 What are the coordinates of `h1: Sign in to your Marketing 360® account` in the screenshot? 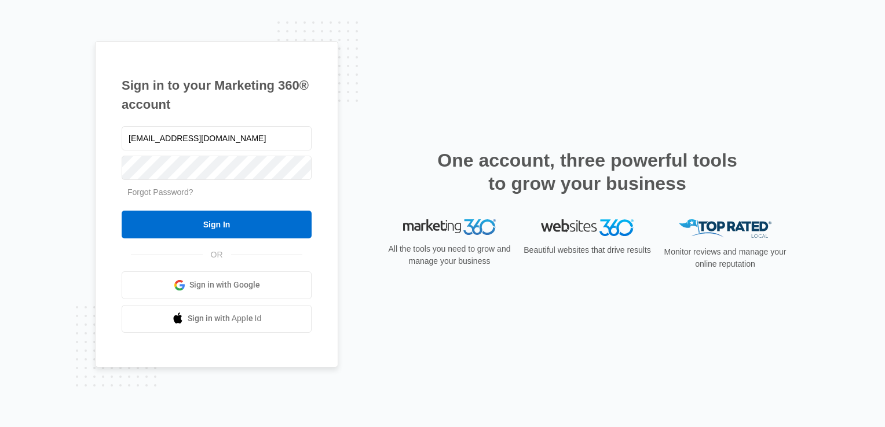 It's located at (217, 95).